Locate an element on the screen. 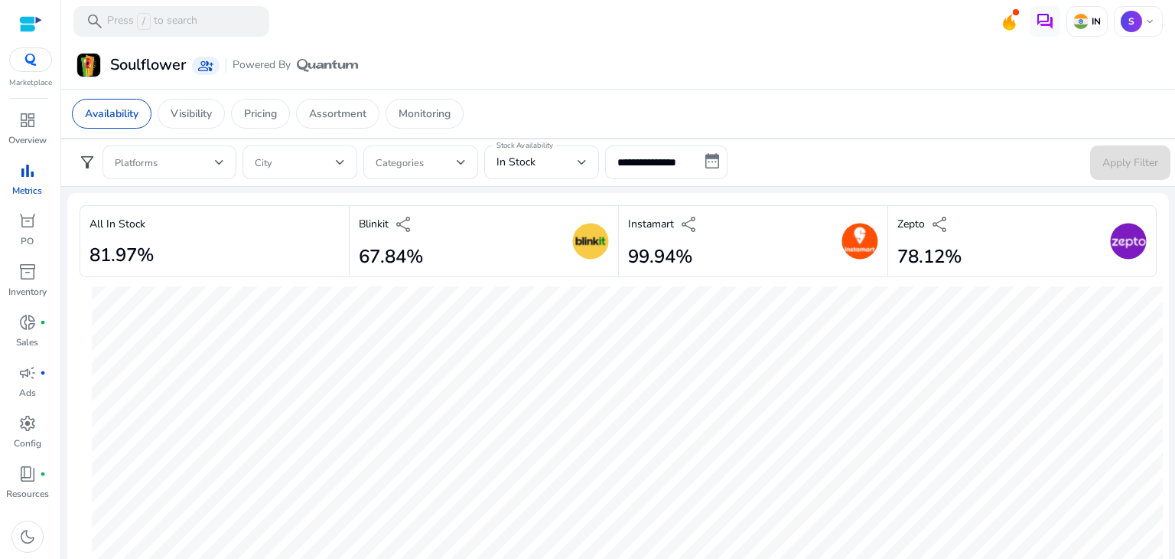 This screenshot has height=559, width=1175. span: group_add is located at coordinates (206, 66).